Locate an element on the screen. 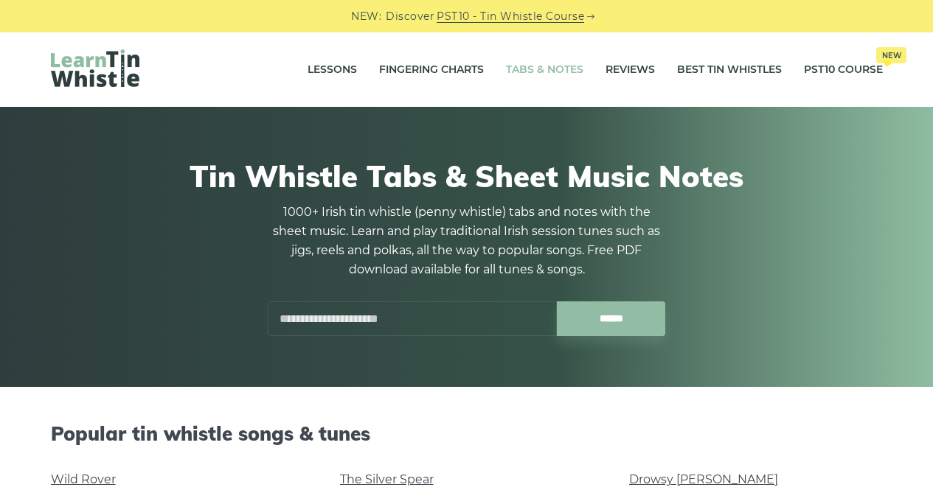 This screenshot has width=933, height=490. h2: Popular tin whistle songs & tunes is located at coordinates (467, 433).